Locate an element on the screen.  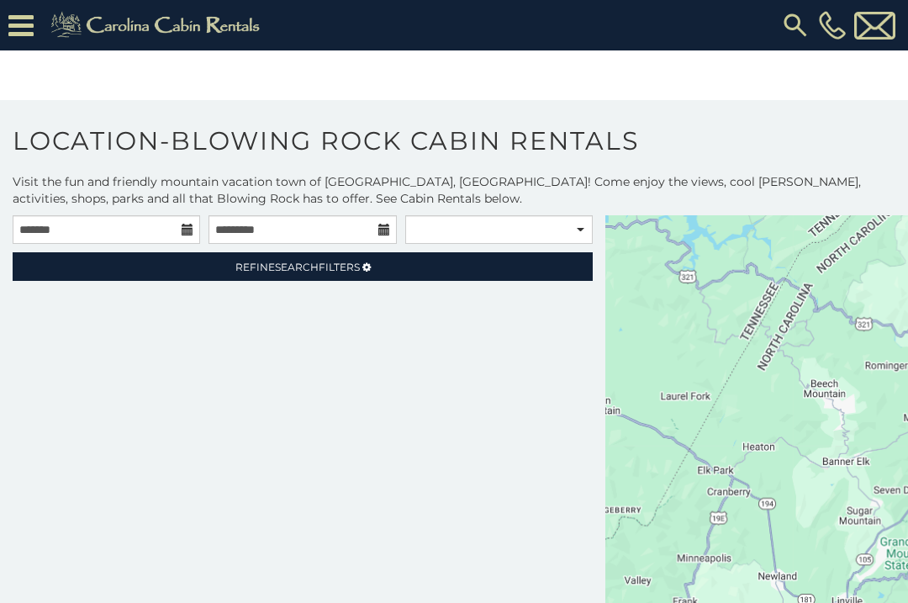
img: search-regular.svg is located at coordinates (795, 25).